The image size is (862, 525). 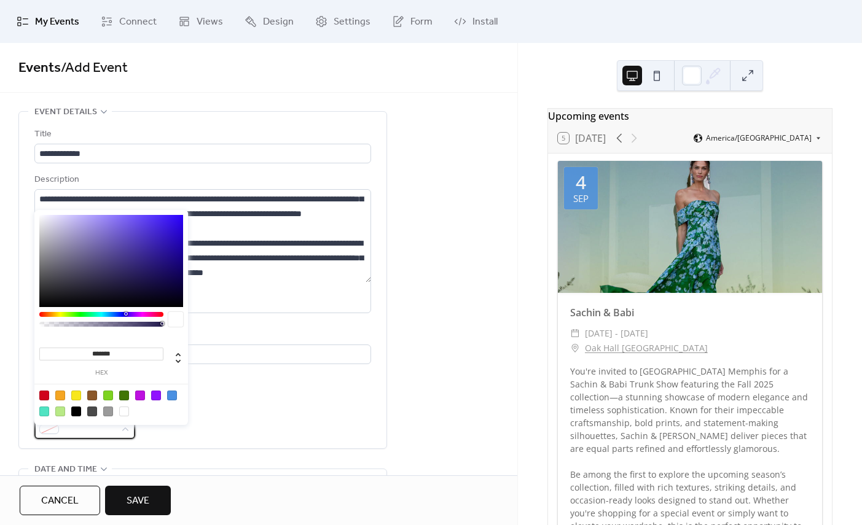 I want to click on div: #B8E986, so click(x=60, y=411).